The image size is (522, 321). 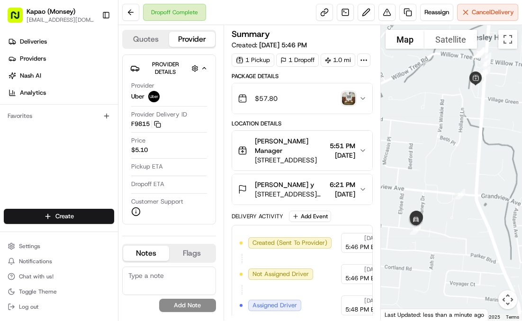 What do you see at coordinates (143, 86) in the screenshot?
I see `span: Provider` at bounding box center [143, 86].